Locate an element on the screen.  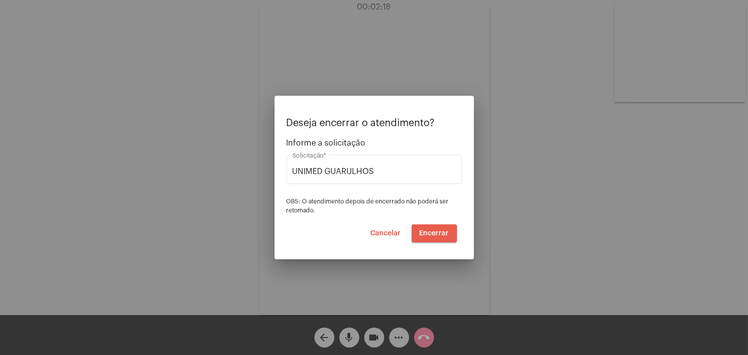
button: Cancelar is located at coordinates (386, 233).